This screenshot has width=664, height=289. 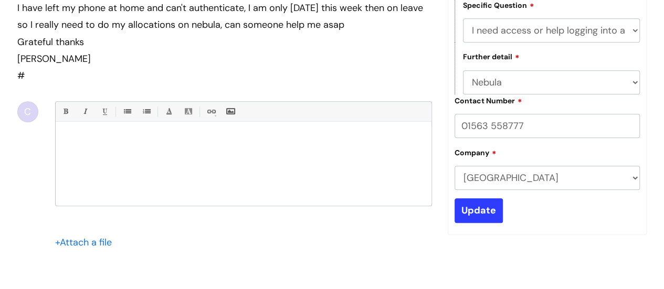 What do you see at coordinates (104, 111) in the screenshot?
I see `a: Underline(Ctrl-U)` at bounding box center [104, 111].